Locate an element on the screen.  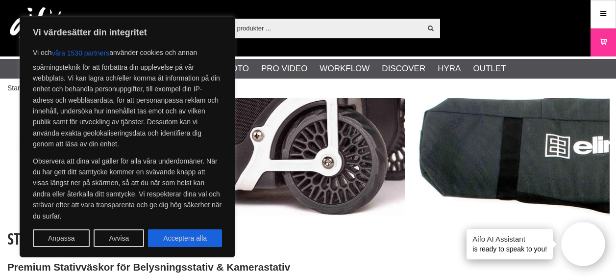
div: is ready to speak to you! is located at coordinates (510, 244).